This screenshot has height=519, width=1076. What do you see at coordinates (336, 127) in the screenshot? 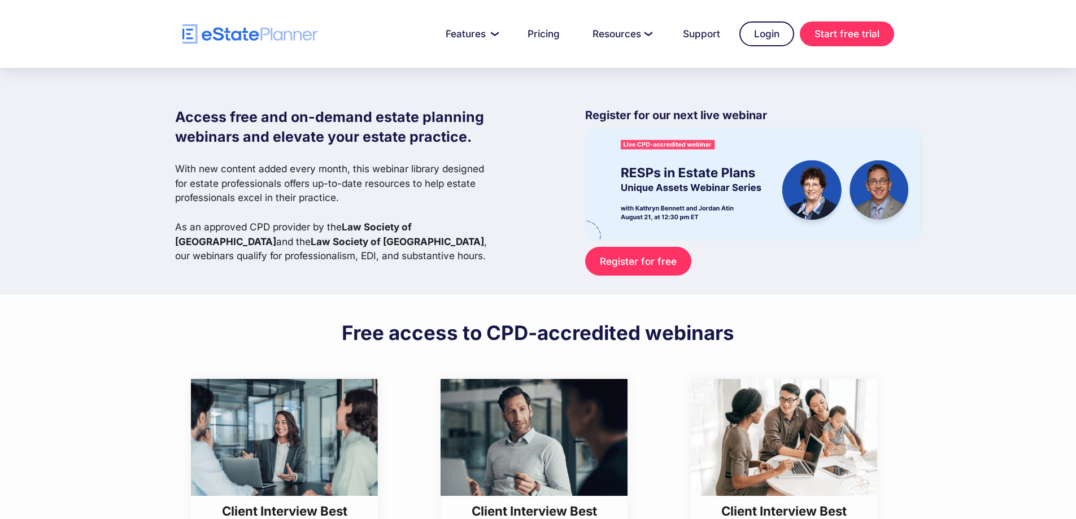
I see `h1: Access free and on-demand estate planning webinars and elevate your estate practice.` at bounding box center [336, 127].